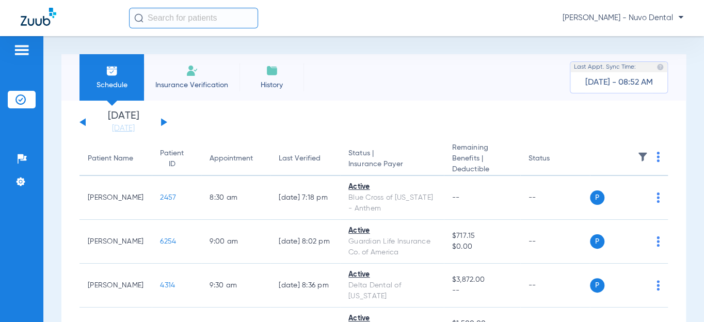 This screenshot has width=704, height=322. What do you see at coordinates (605, 67) in the screenshot?
I see `span: Last Appt. Sync Time:` at bounding box center [605, 67].